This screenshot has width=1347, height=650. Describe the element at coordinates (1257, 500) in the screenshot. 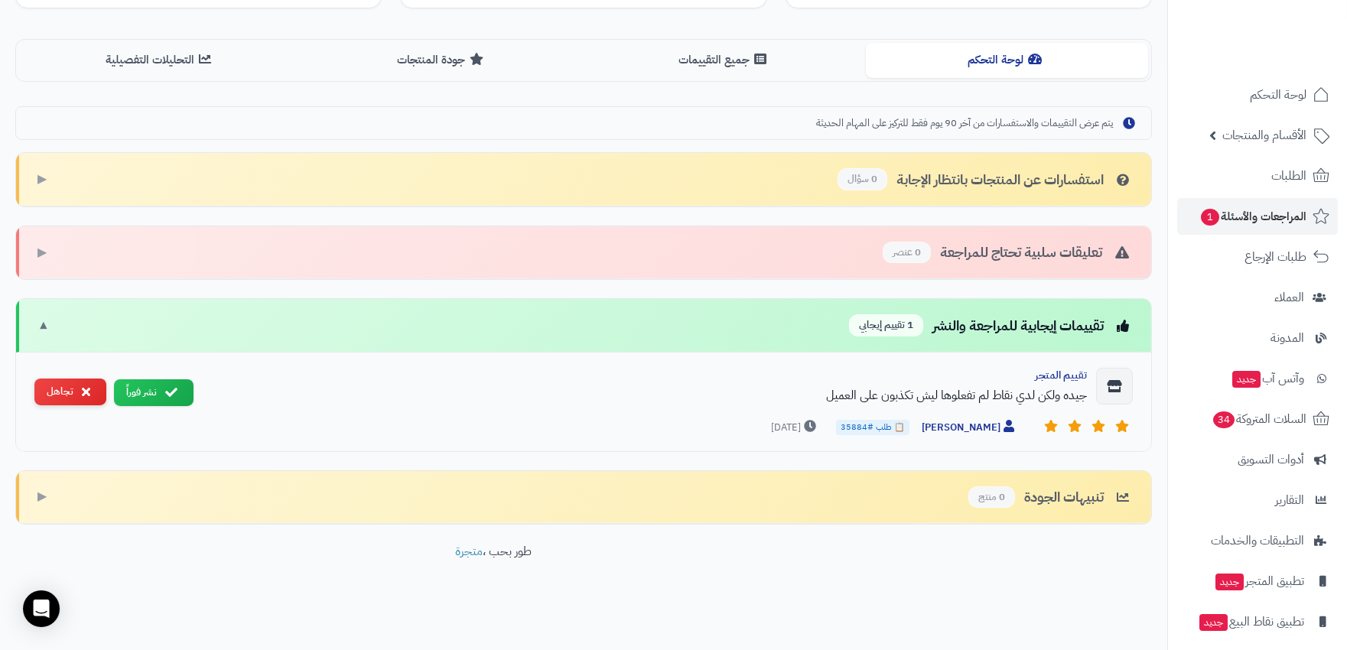

I see `a: التقارير` at that location.